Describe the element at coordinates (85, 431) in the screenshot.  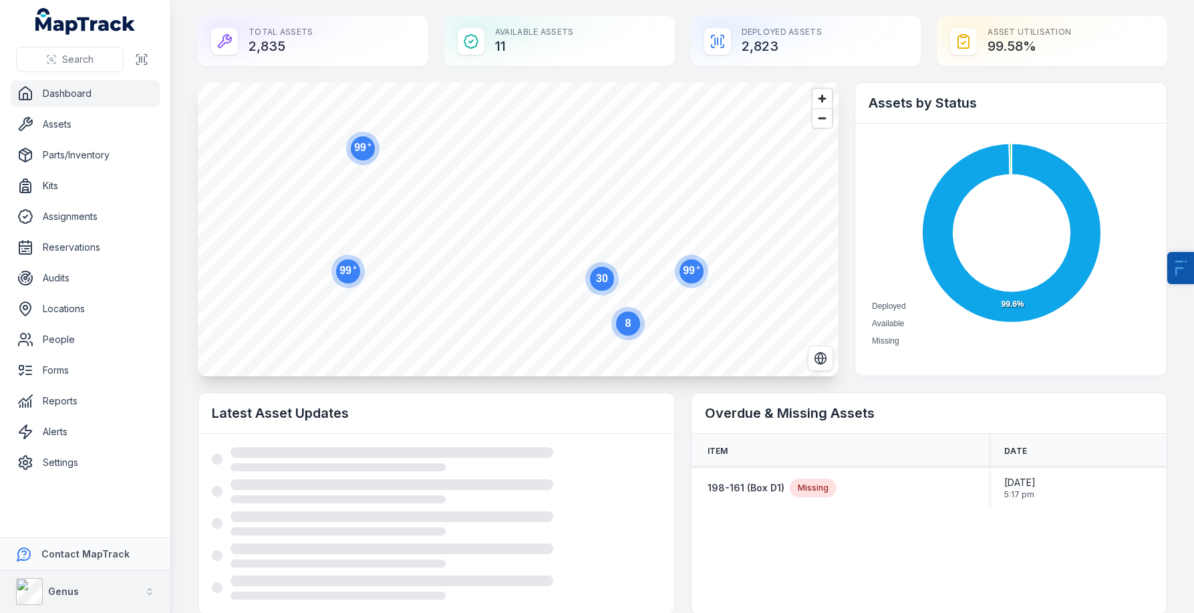
I see `a: Alerts` at that location.